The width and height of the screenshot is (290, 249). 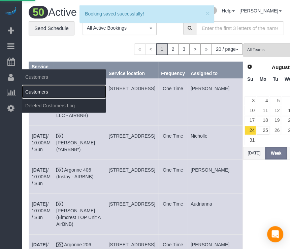 What do you see at coordinates (120, 28) in the screenshot?
I see `button: All Active Bookings` at bounding box center [120, 28].